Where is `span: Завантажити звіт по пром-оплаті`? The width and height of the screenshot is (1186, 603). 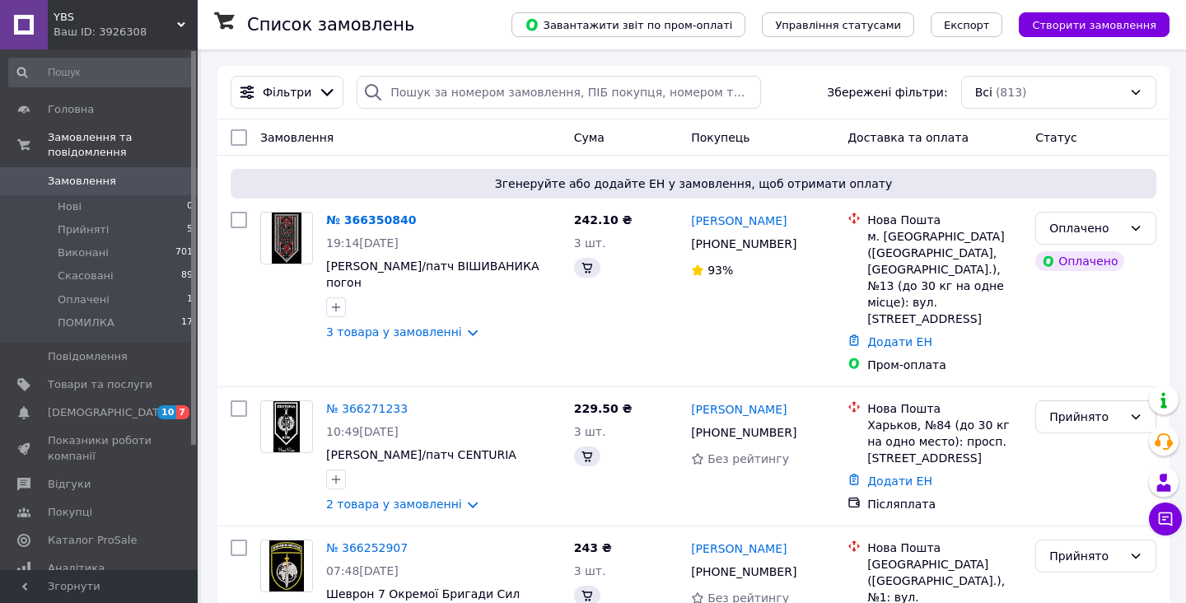 span: Завантажити звіт по пром-оплаті is located at coordinates (628, 25).